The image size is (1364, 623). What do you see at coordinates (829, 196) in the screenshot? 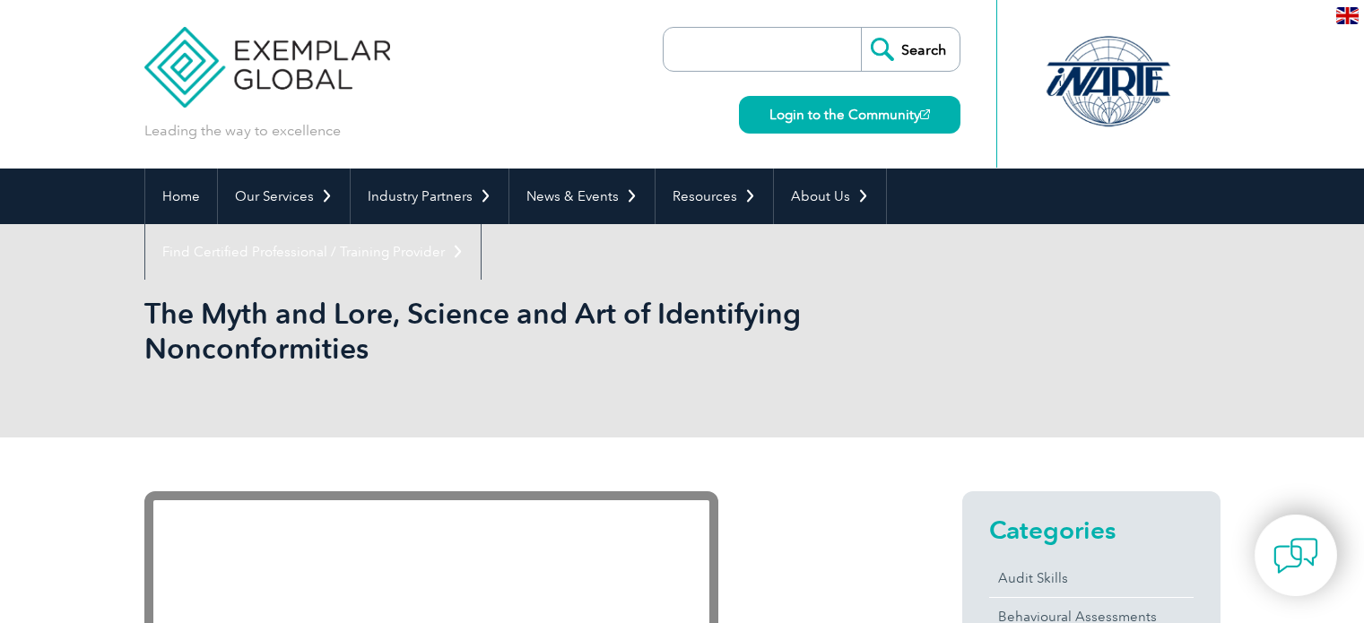
I see `a: About Us` at bounding box center [829, 196].